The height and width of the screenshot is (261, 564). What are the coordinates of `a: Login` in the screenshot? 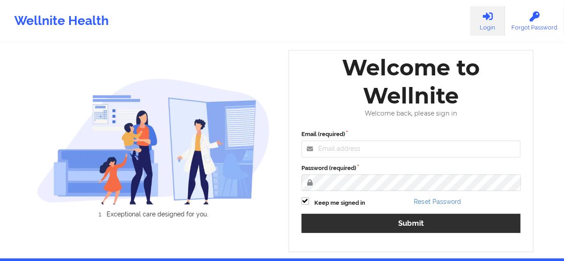 It's located at (487, 21).